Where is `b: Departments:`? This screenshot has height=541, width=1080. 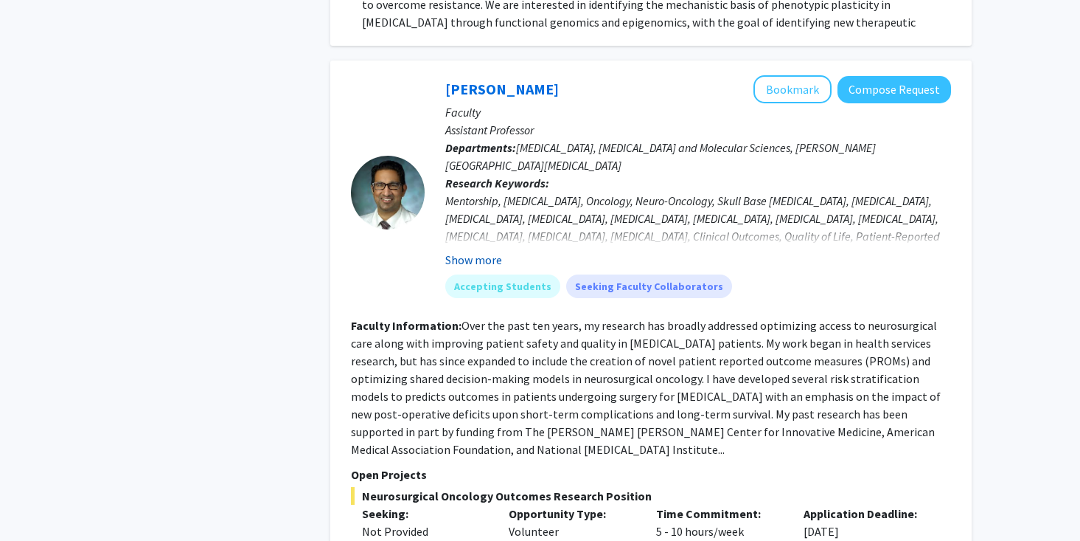 b: Departments: is located at coordinates (481, 147).